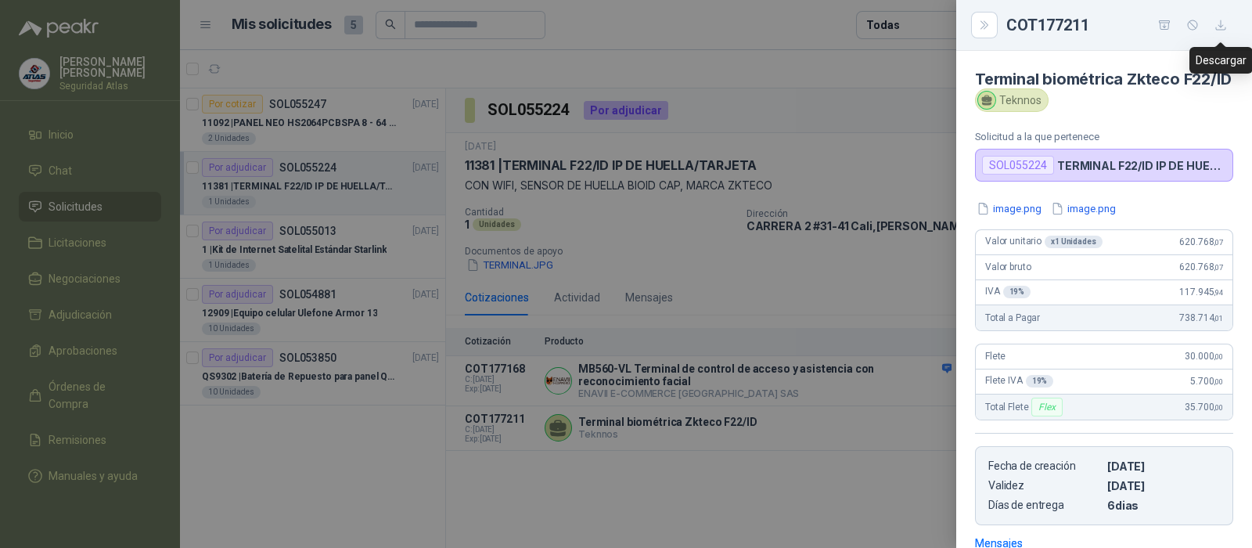  What do you see at coordinates (984, 25) in the screenshot?
I see `button: Close` at bounding box center [984, 25].